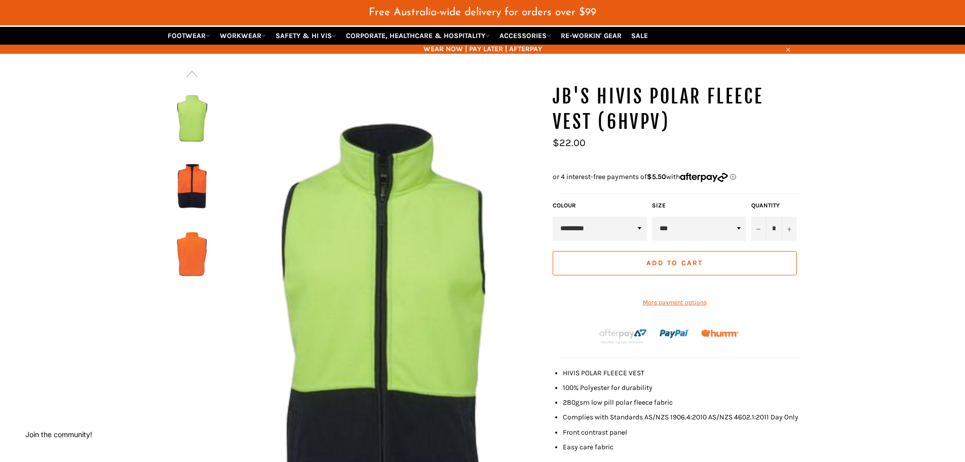  I want to click on li: Front contrast panel, so click(682, 432).